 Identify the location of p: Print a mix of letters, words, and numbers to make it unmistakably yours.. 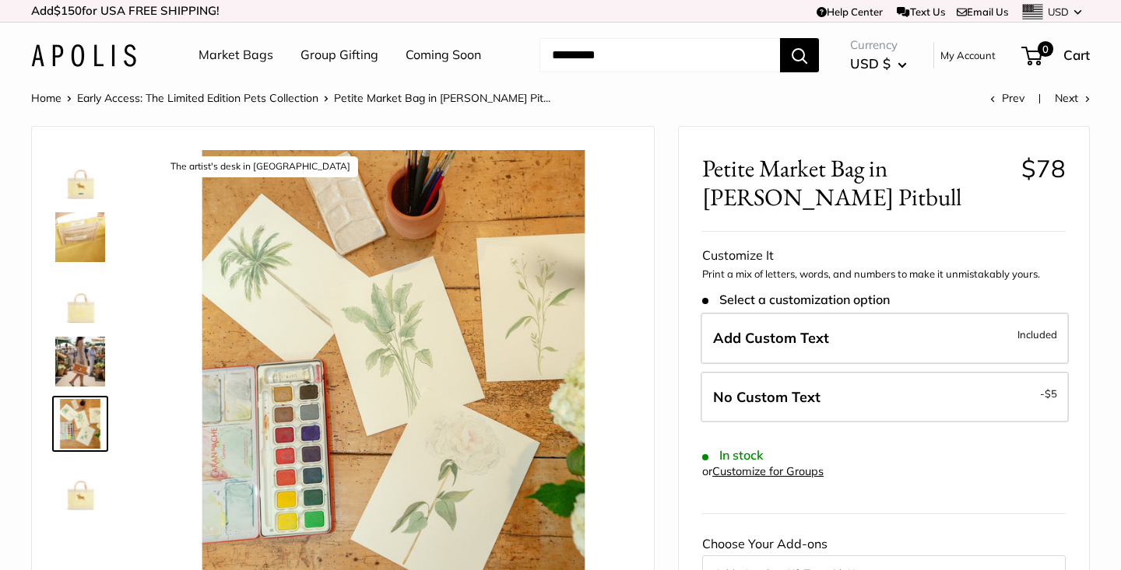
(883, 275).